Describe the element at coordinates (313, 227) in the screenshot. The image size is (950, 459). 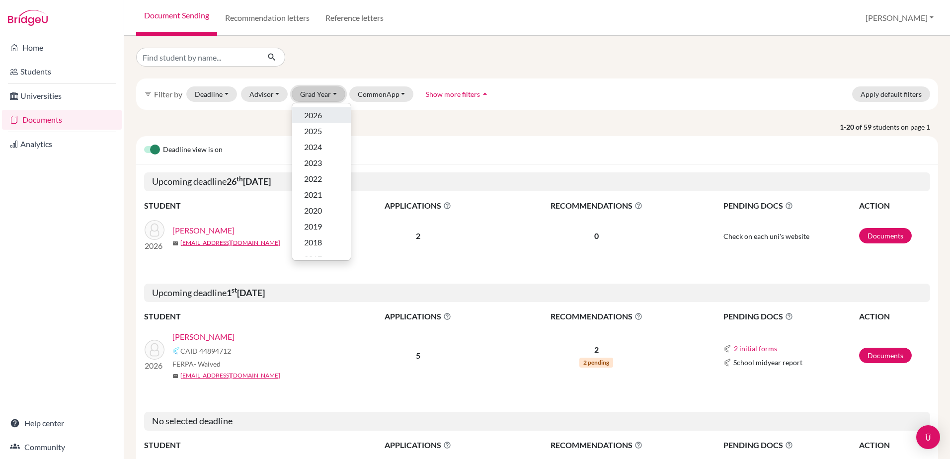
I see `span: 2019` at that location.